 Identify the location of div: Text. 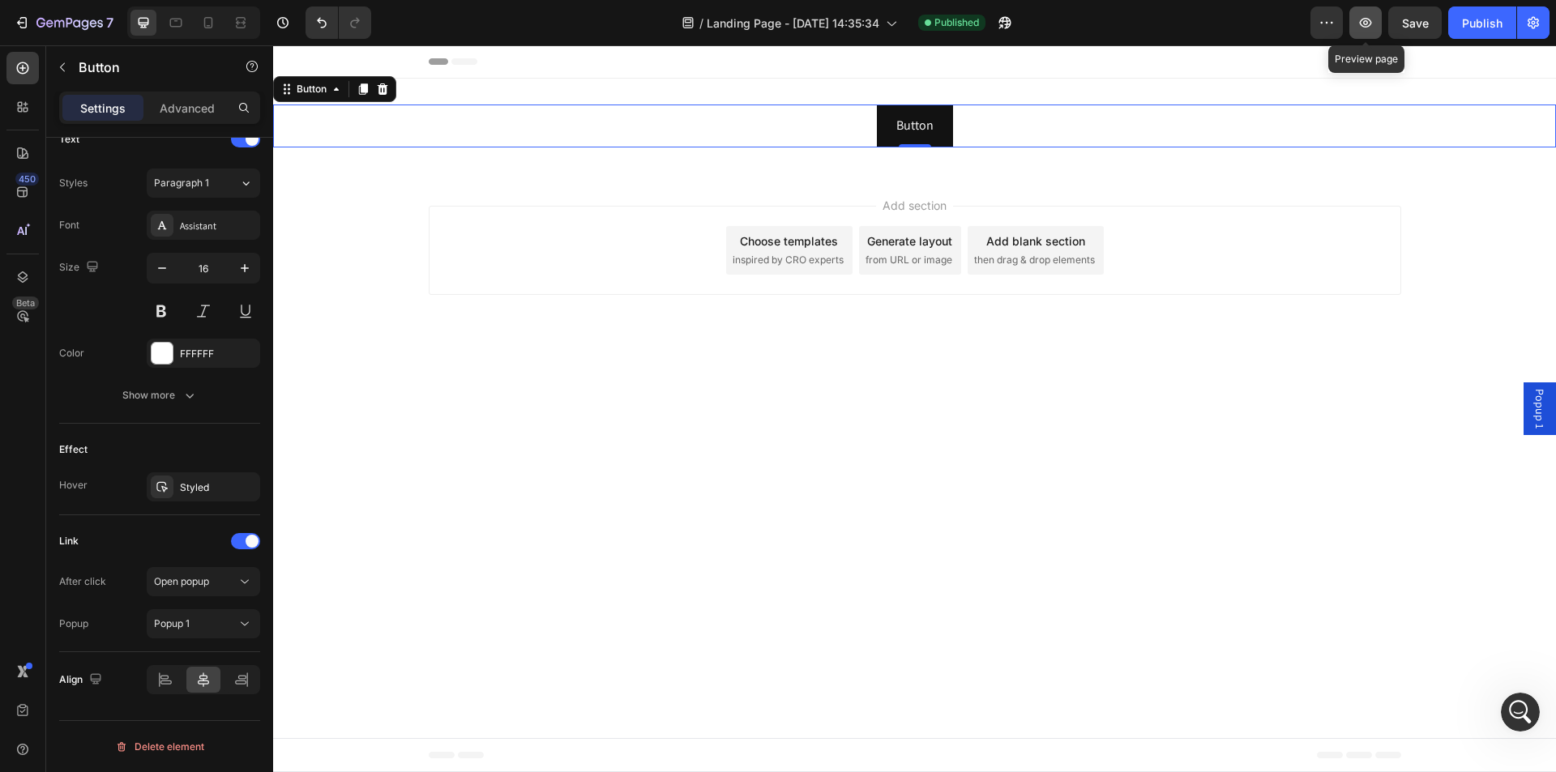
(69, 139).